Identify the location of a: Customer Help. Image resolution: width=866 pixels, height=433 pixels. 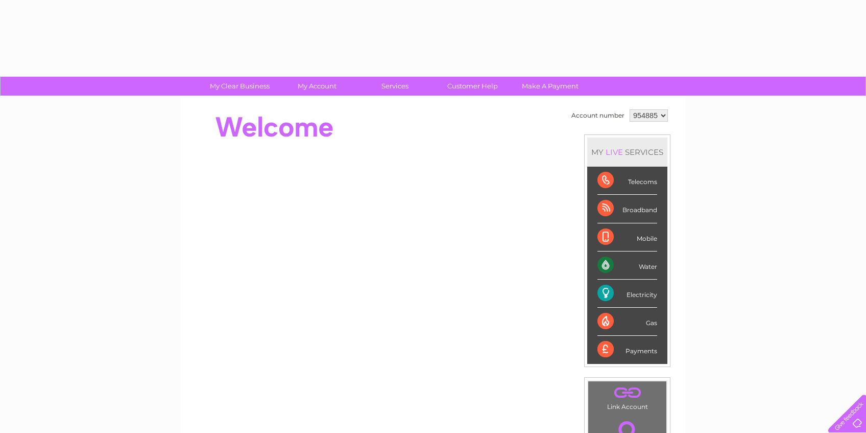
(473, 86).